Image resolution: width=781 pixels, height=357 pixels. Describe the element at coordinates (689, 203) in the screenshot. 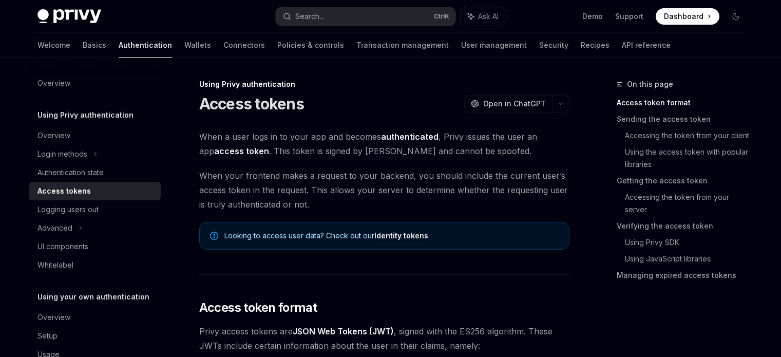

I see `a: Accessing the token from your server` at that location.